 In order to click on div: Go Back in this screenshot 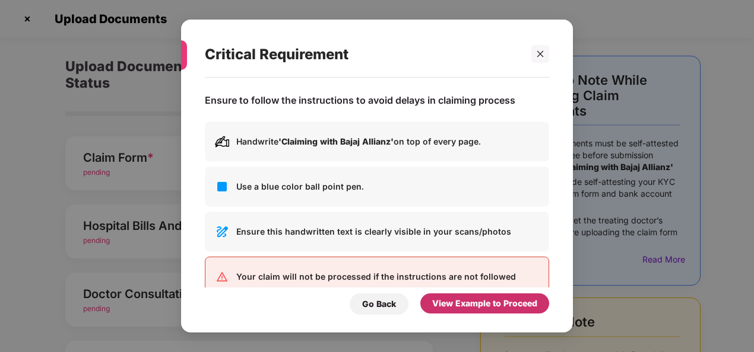, I will do `click(379, 304)`.